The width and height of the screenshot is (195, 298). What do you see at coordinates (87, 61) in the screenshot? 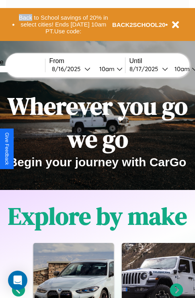
I see `label: From` at bounding box center [87, 61].